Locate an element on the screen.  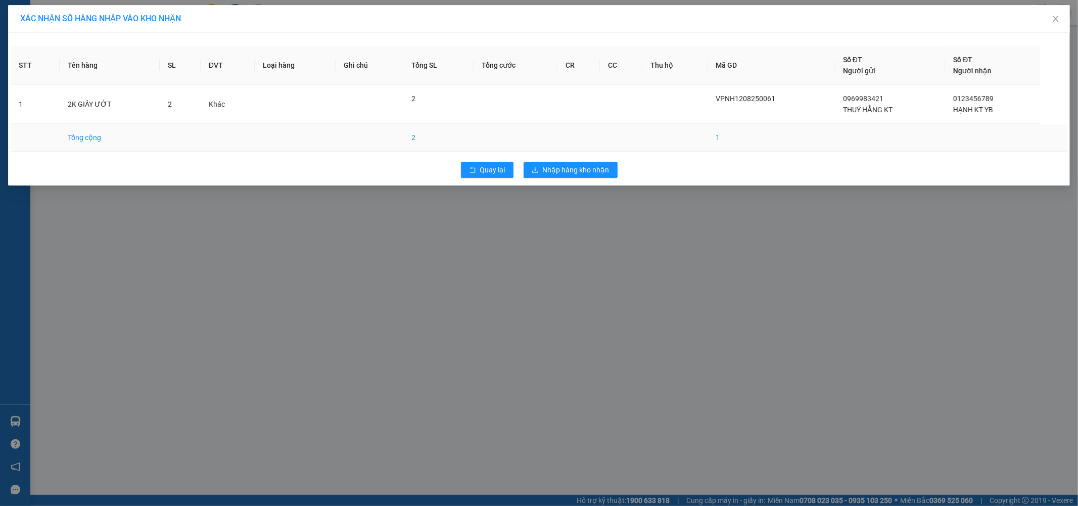
th: Tổng SL is located at coordinates (438, 65).